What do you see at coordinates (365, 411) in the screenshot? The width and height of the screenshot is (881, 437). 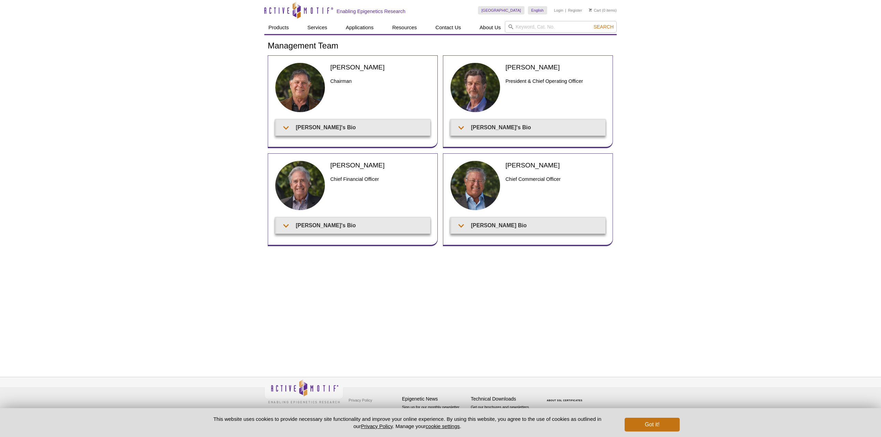 I see `a: Terms & Conditions` at bounding box center [365, 411].